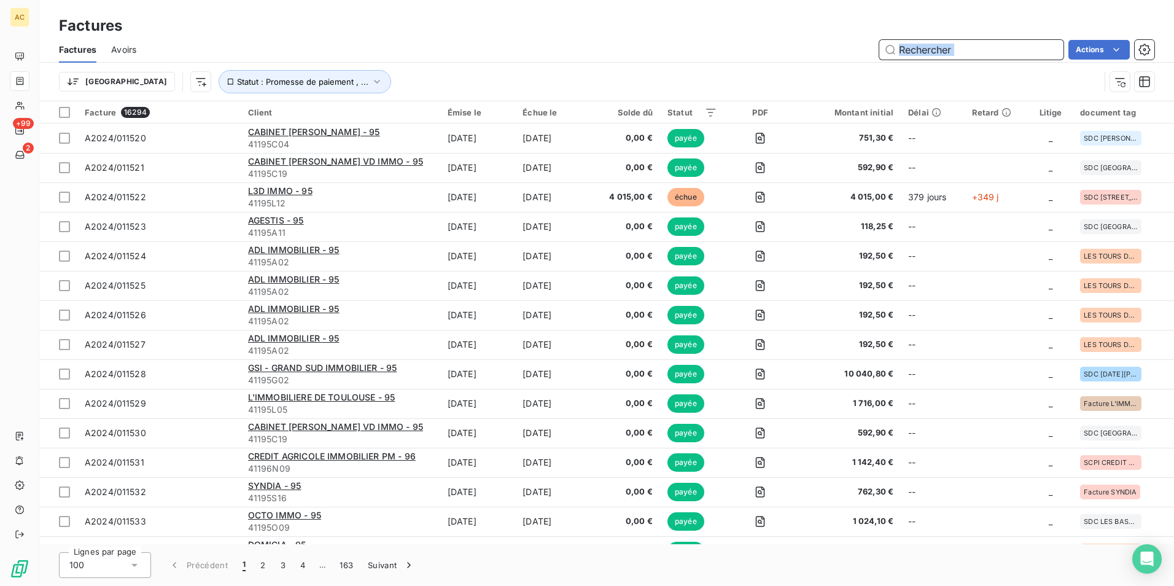 This screenshot has width=1174, height=586. What do you see at coordinates (277, 544) in the screenshot?
I see `span: DOMICIA - 95` at bounding box center [277, 544].